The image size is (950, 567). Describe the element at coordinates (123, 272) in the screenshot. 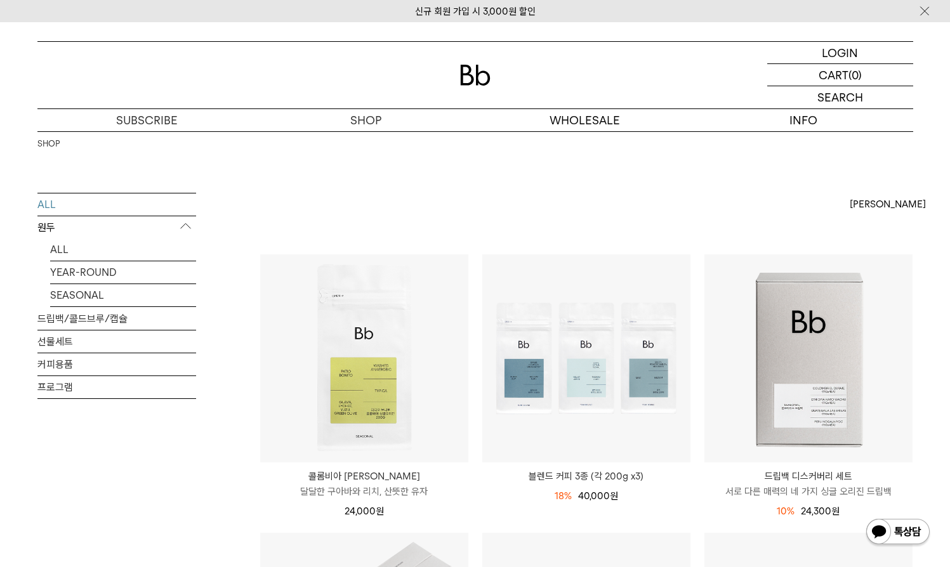

I see `a: YEAR-ROUND` at that location.